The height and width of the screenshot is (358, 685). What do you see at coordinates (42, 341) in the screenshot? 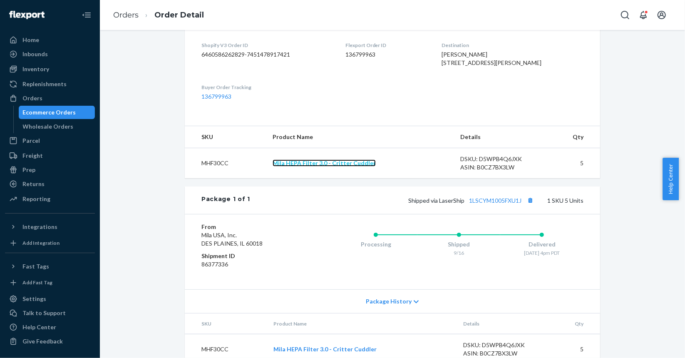
I see `div: Give Feedback` at bounding box center [42, 341].